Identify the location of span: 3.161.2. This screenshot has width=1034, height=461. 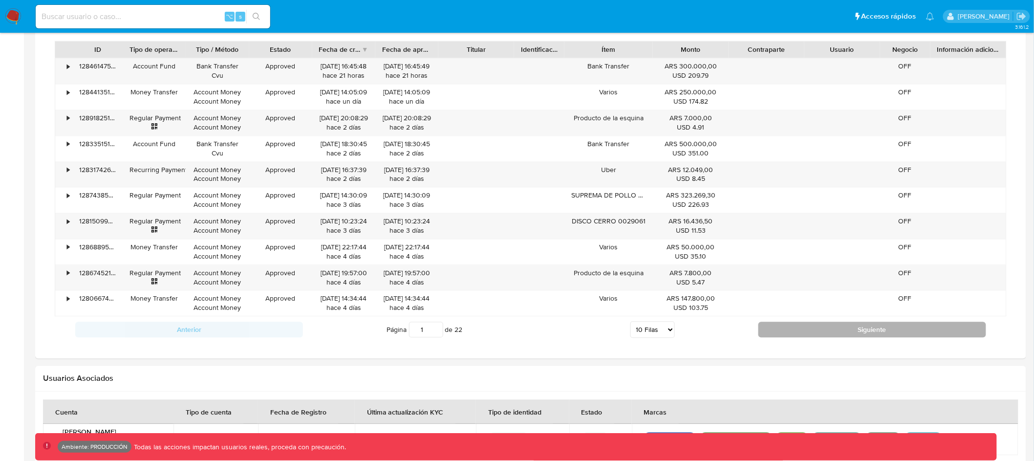
(1022, 27).